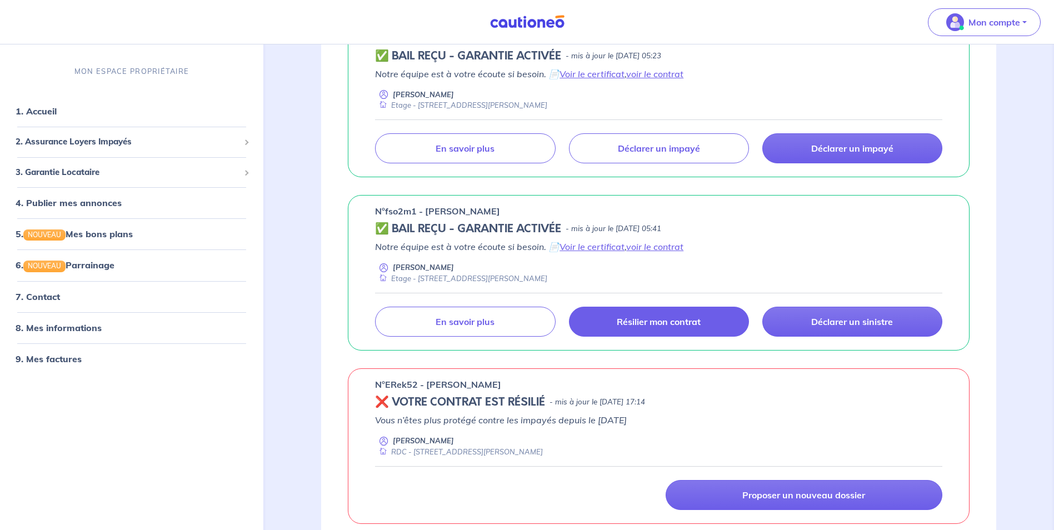 This screenshot has width=1054, height=530. What do you see at coordinates (58, 328) in the screenshot?
I see `a: 8. Mes informations` at bounding box center [58, 328].